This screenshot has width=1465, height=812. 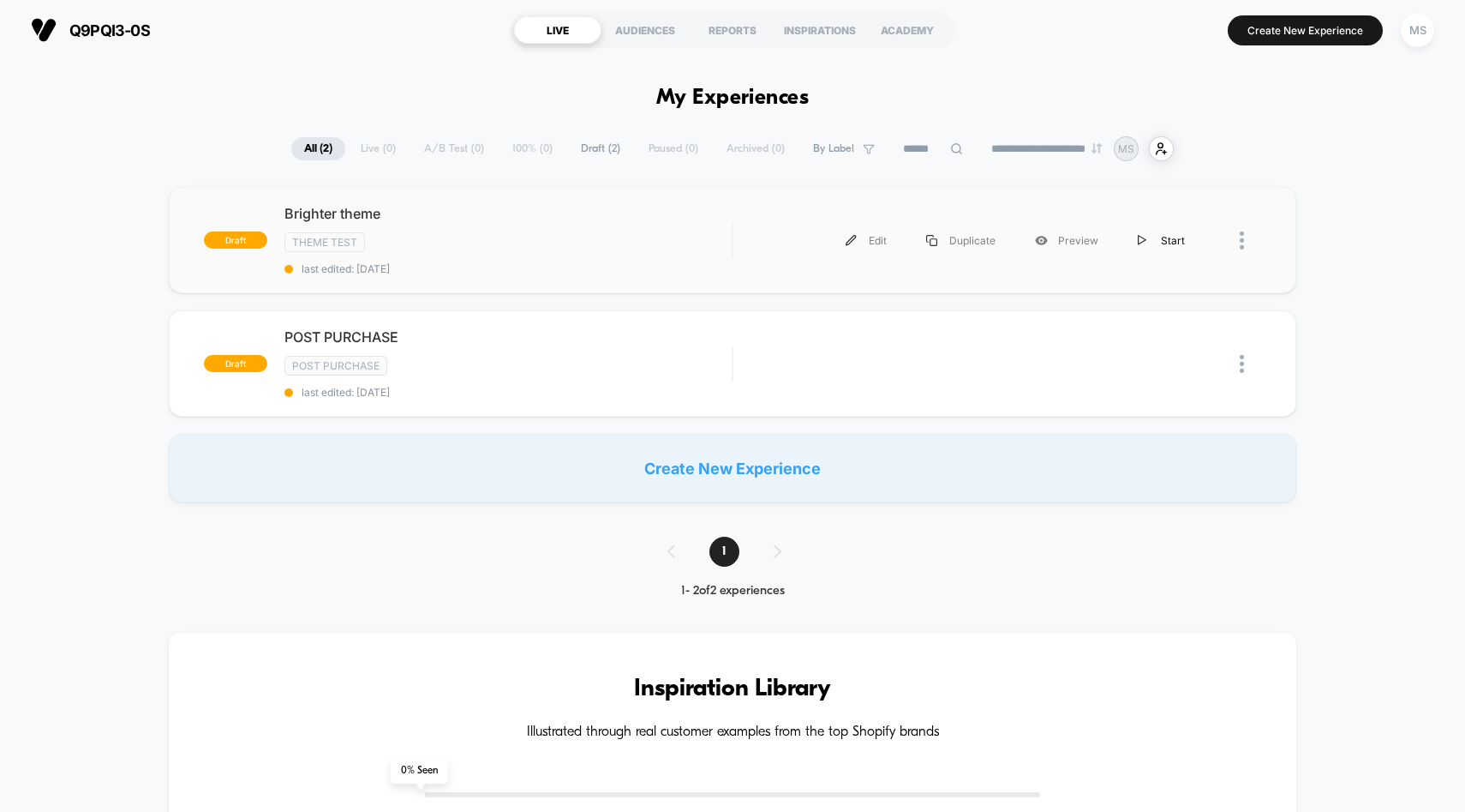 I want to click on span: 0 % Seen, so click(x=419, y=771).